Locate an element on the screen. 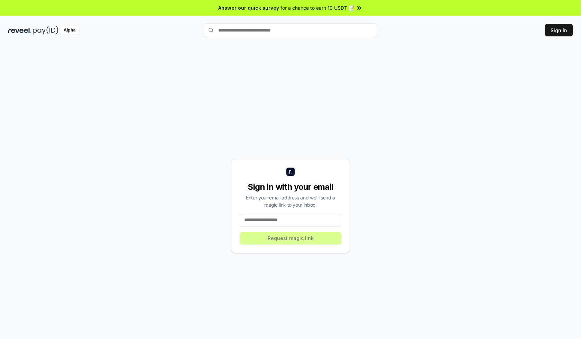  img: pay_id is located at coordinates (46, 30).